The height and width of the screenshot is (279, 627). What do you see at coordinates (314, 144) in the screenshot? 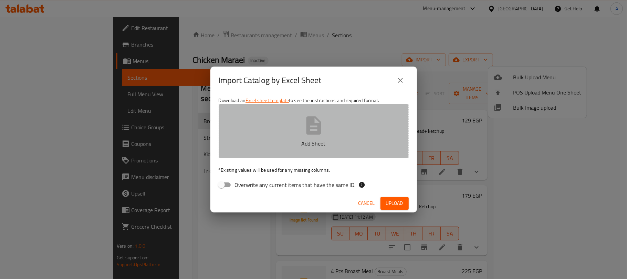
I see `div: Download an to see the instructions and required format.` at bounding box center [314, 144].